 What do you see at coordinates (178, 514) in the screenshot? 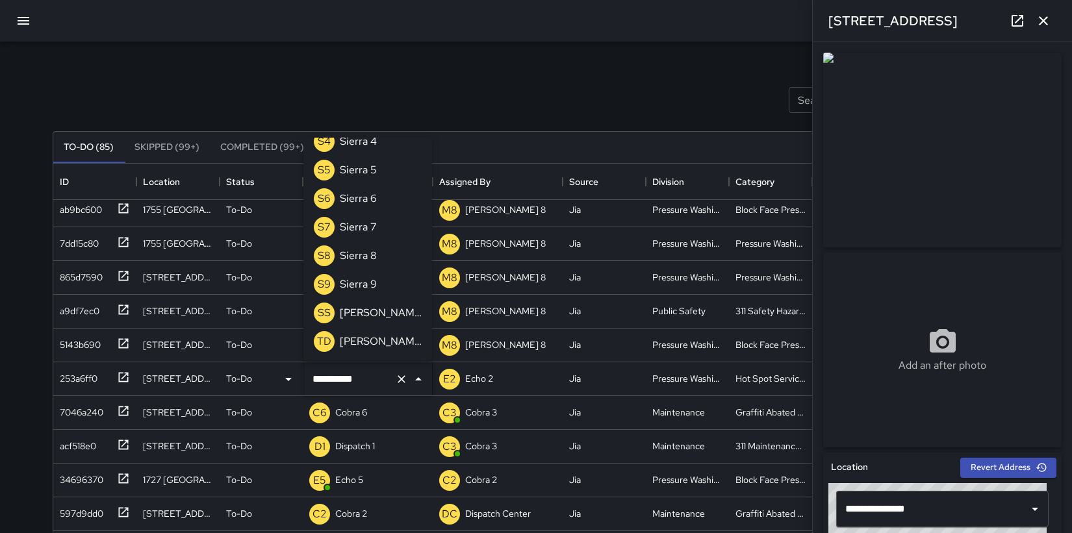
I see `div: 230 Bay Place` at bounding box center [178, 514].